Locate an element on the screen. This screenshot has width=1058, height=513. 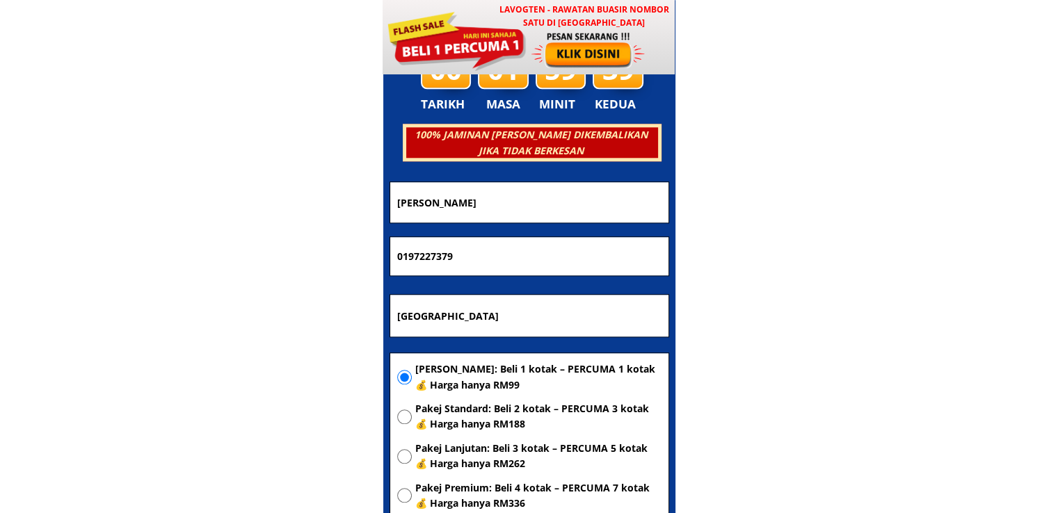
h3: MASA is located at coordinates (503, 104).